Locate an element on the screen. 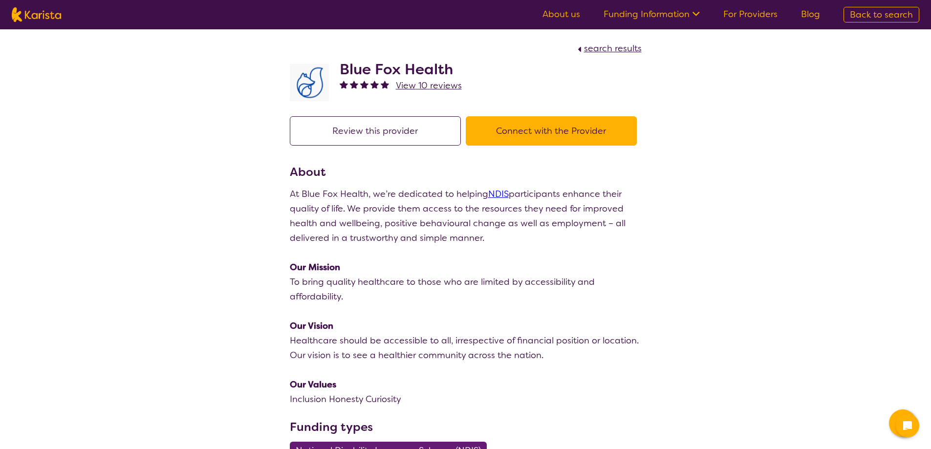 The width and height of the screenshot is (931, 449). a: NDIS is located at coordinates (499, 194).